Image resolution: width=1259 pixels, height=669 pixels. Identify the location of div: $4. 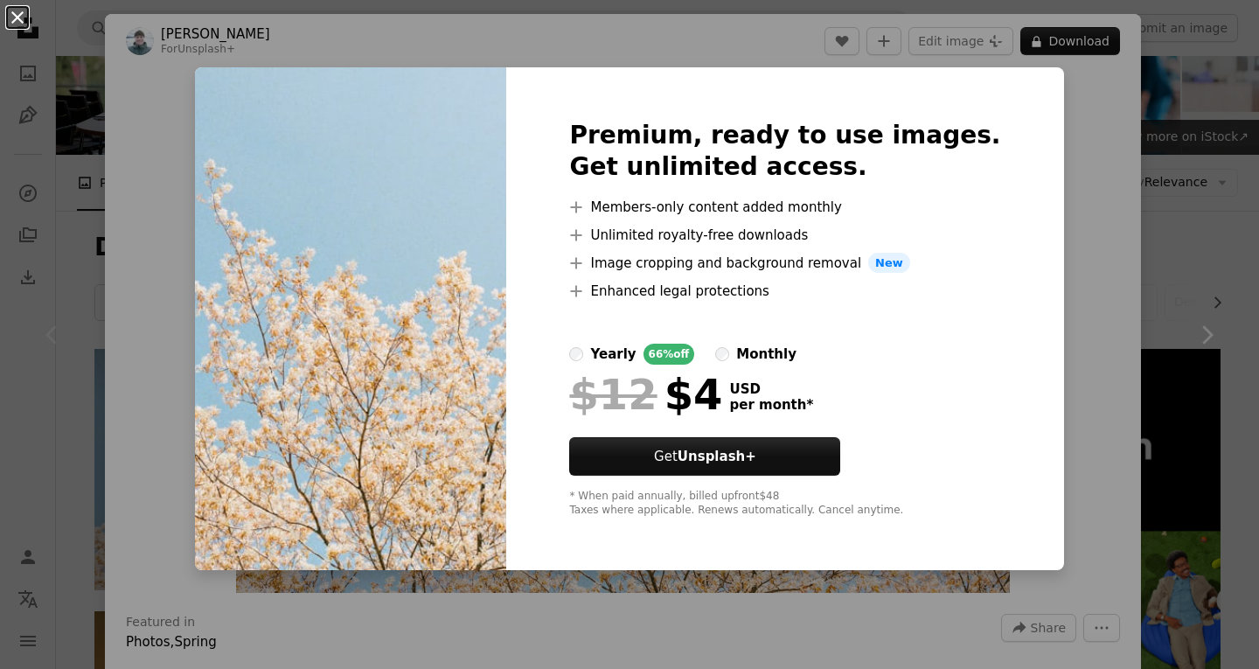
(645, 394).